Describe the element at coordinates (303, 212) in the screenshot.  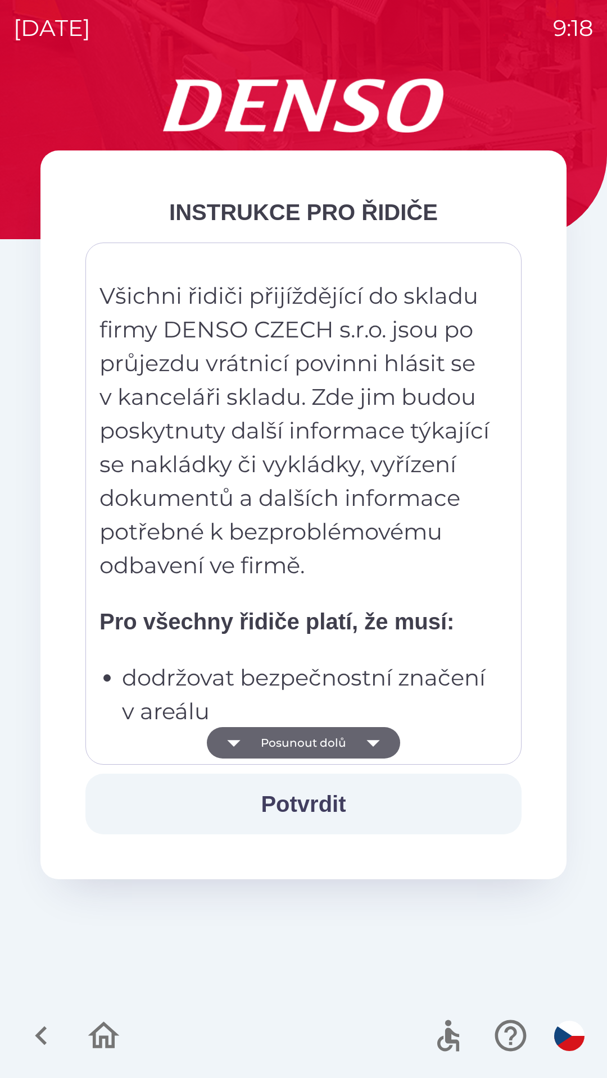
I see `div: INSTRUKCE PRO ŘIDIČE` at that location.